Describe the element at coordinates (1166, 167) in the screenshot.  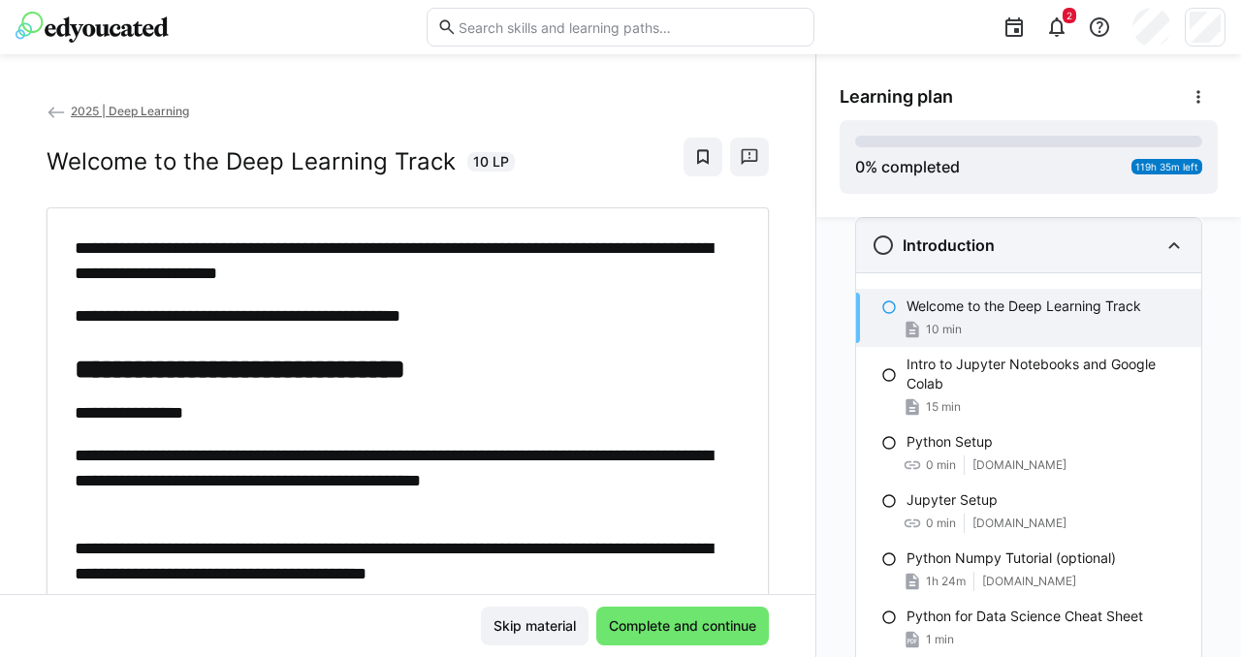
I see `span: 119h 35m left` at that location.